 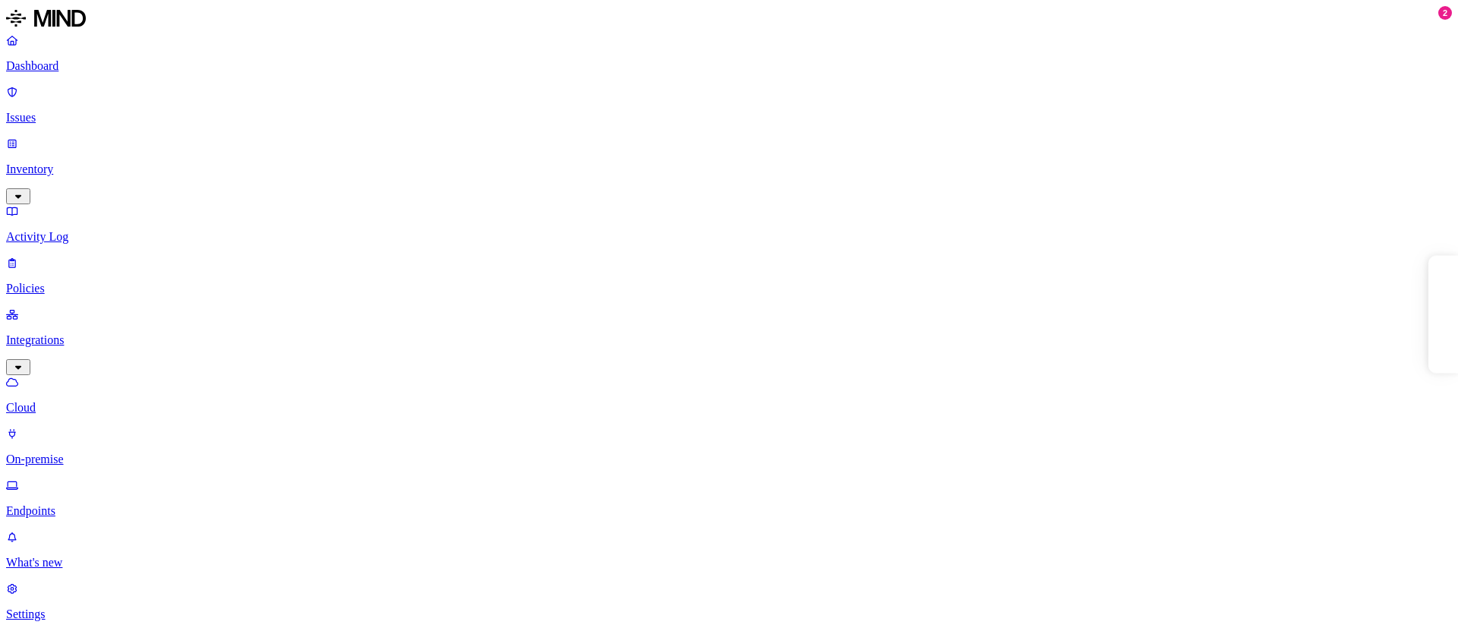 I want to click on a: Cloud, so click(x=729, y=395).